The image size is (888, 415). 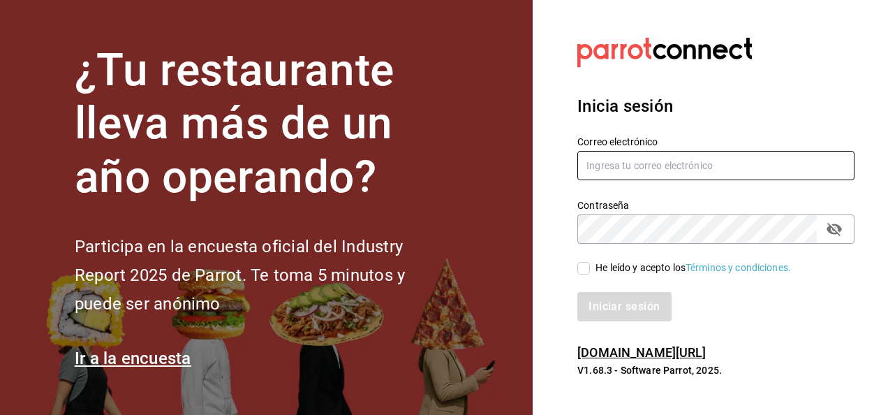 I want to click on div: He leído y acepto los, so click(x=693, y=267).